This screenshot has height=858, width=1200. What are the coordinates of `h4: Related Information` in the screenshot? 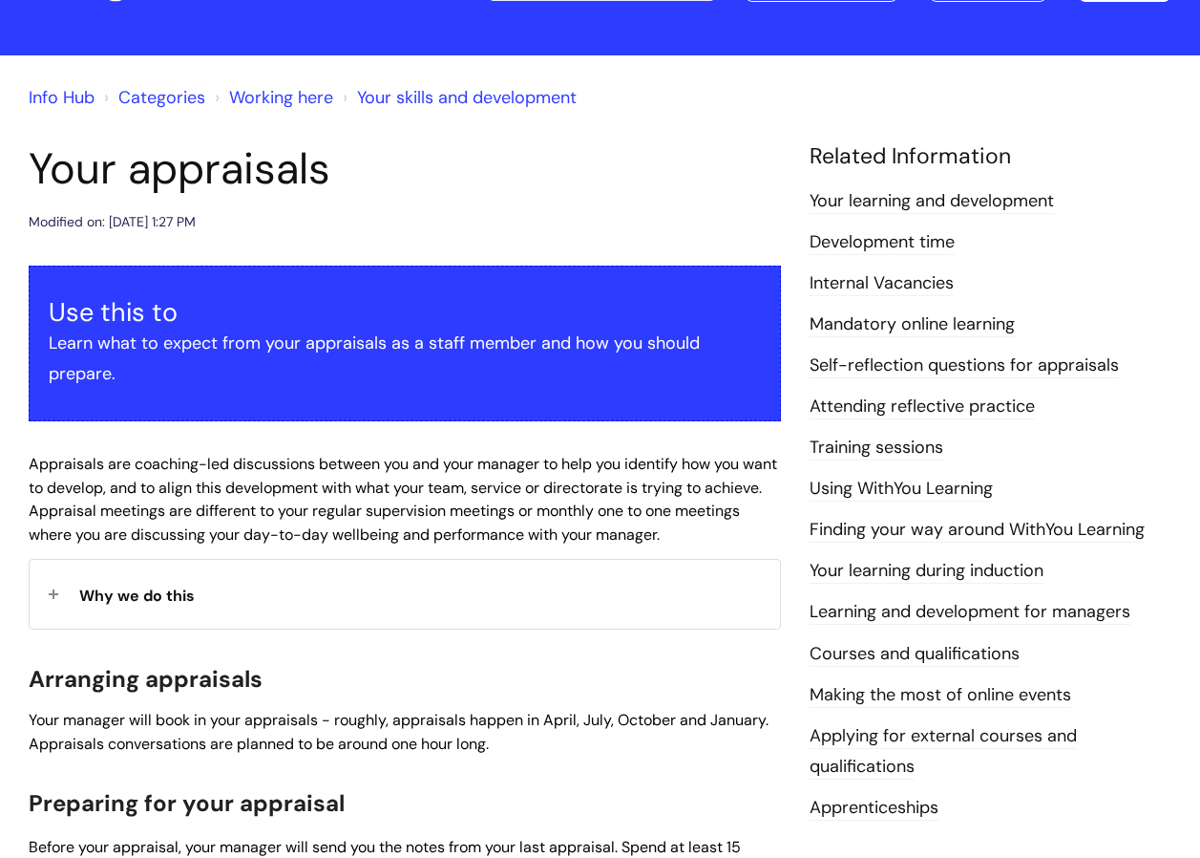 It's located at (990, 157).